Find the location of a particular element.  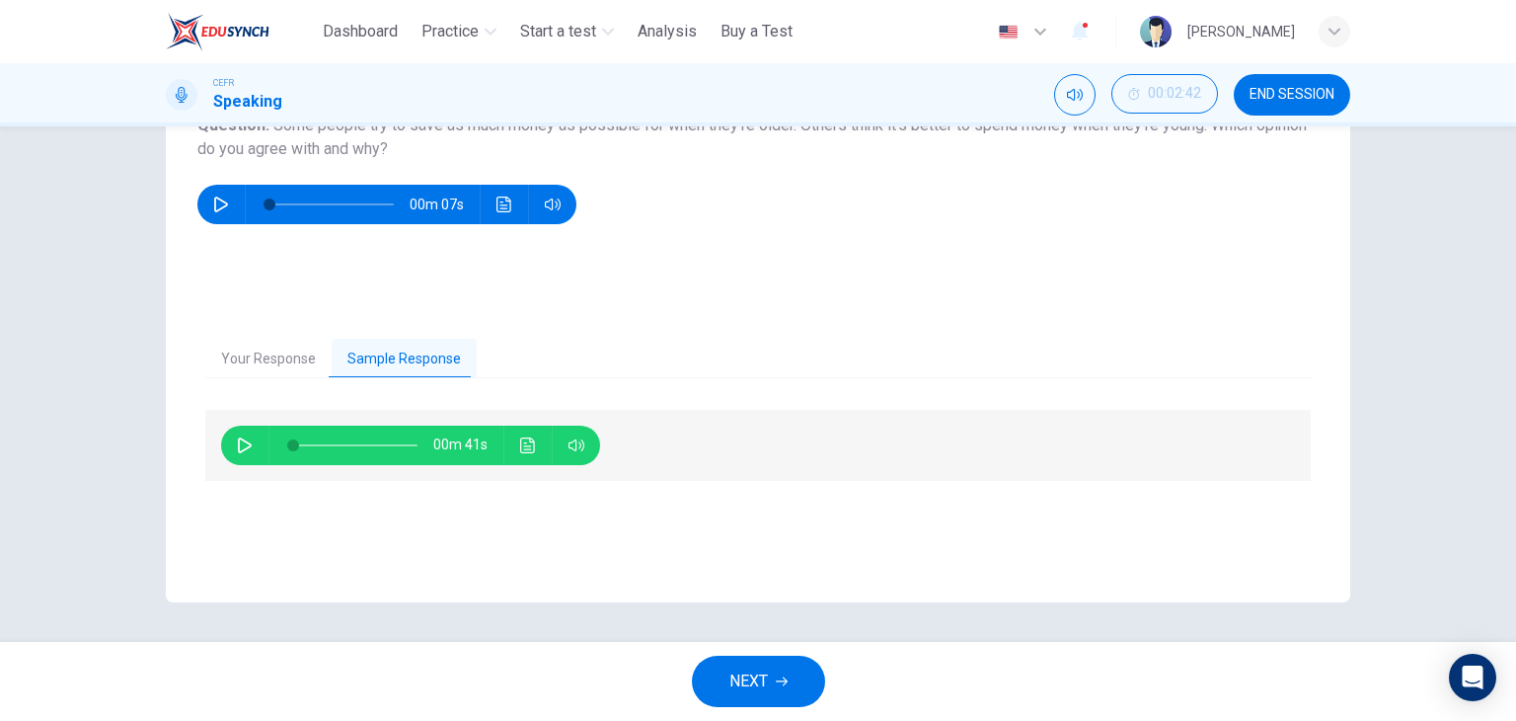

button: Dashboard is located at coordinates (360, 32).